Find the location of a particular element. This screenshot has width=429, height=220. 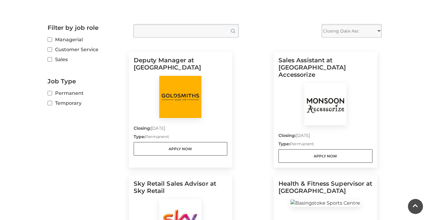

h2: Filter by job role is located at coordinates (86, 28).